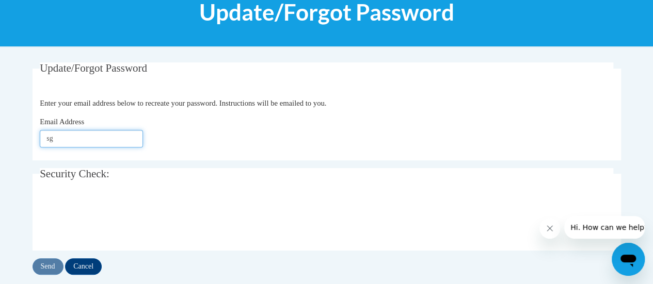  What do you see at coordinates (91, 139) in the screenshot?
I see `input: Email` at bounding box center [91, 139].